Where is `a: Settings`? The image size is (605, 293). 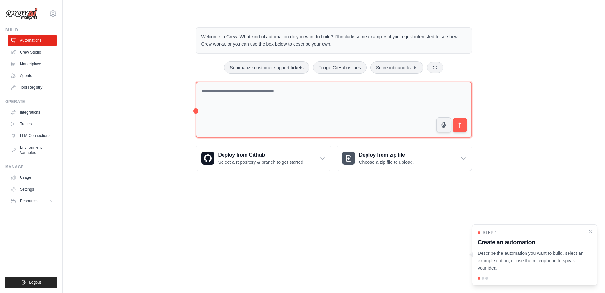 a: Settings is located at coordinates (32, 189).